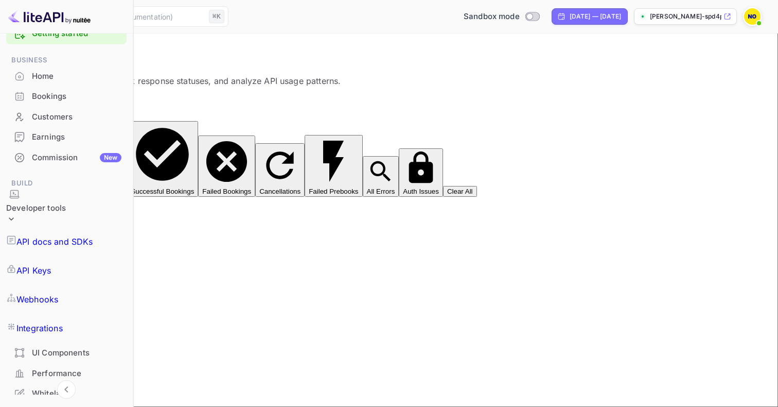 The image size is (778, 407). What do you see at coordinates (40, 328) in the screenshot?
I see `p: Integrations` at bounding box center [40, 328].